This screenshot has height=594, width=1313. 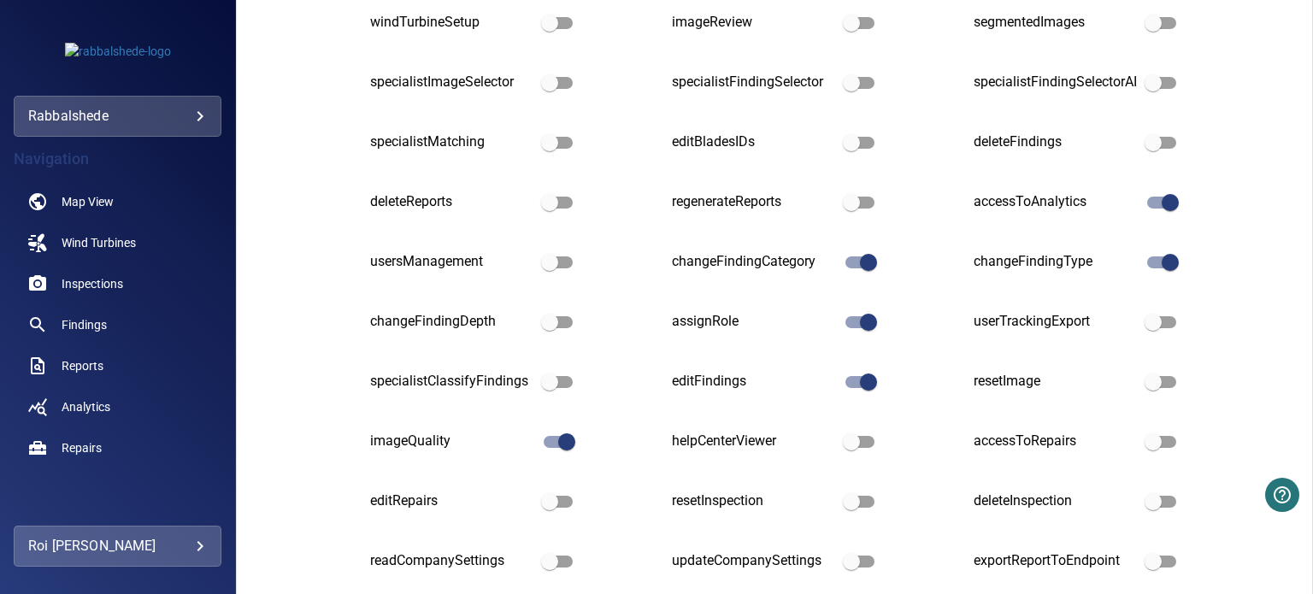 What do you see at coordinates (753, 262) in the screenshot?
I see `div: changeFindingCategory` at bounding box center [753, 262].